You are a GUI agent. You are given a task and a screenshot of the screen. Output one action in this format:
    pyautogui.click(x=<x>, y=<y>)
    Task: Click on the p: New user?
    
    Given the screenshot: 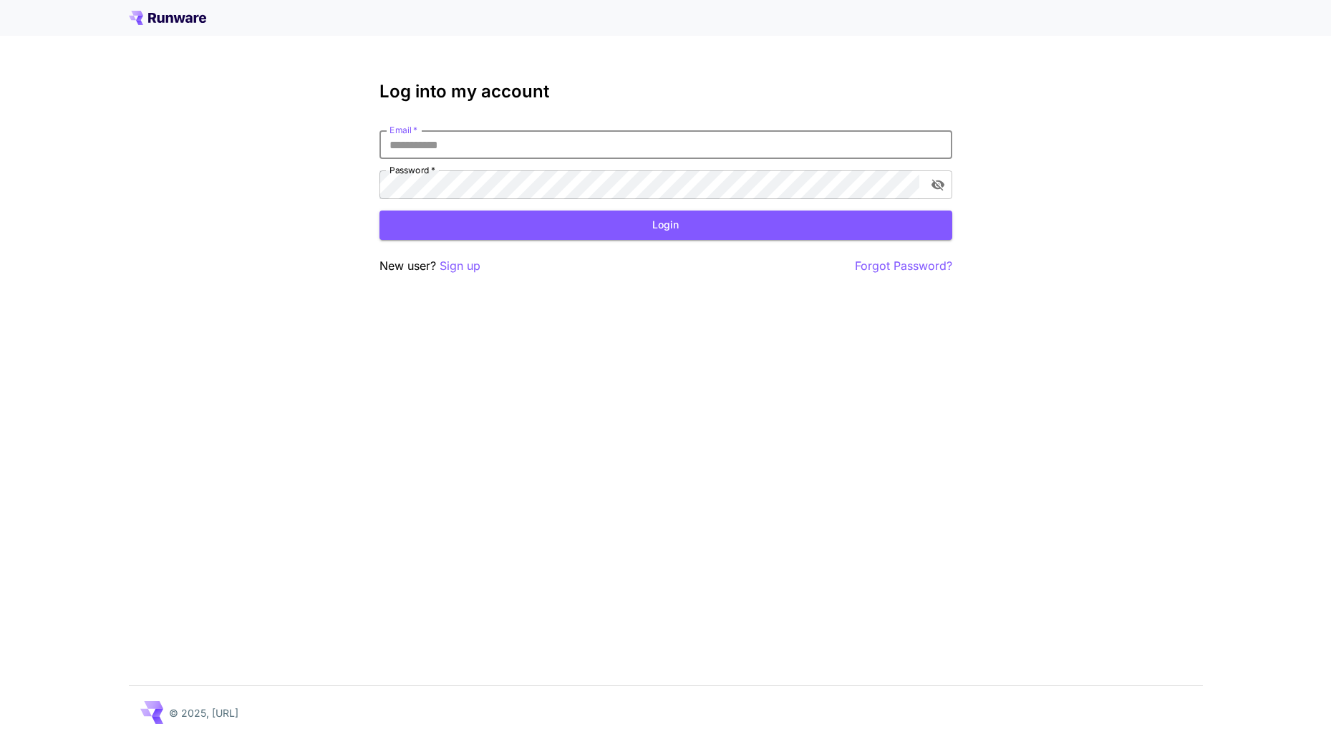 What is the action you would take?
    pyautogui.click(x=430, y=266)
    